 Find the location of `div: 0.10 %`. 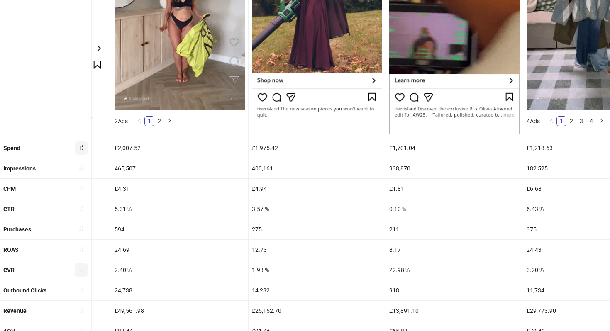

div: 0.10 % is located at coordinates (454, 209).